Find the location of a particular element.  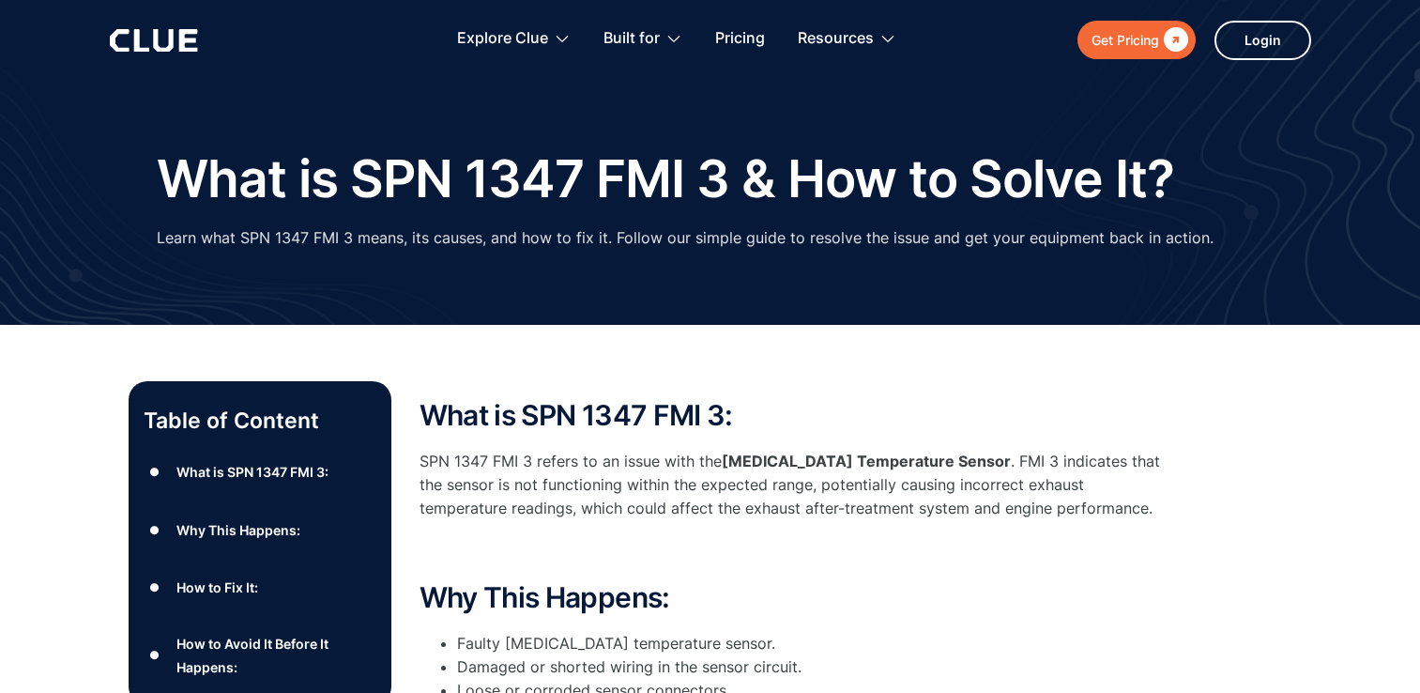

p: Table of Content is located at coordinates (260, 420).